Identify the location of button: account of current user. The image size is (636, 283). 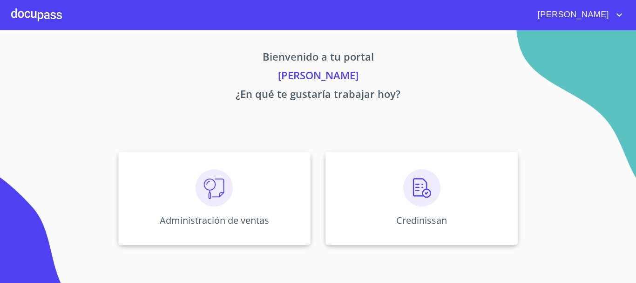
(578, 15).